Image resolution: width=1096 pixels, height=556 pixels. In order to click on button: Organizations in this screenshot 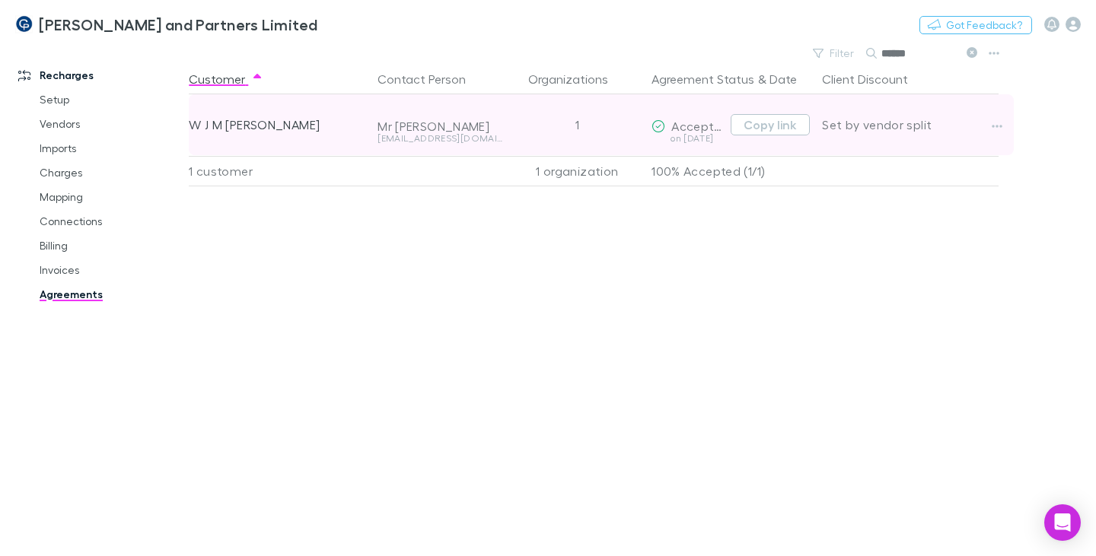, I will do `click(577, 79)`.